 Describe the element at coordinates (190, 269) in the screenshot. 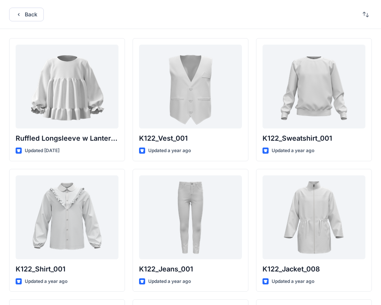

I see `p: K122_Jeans_001` at that location.